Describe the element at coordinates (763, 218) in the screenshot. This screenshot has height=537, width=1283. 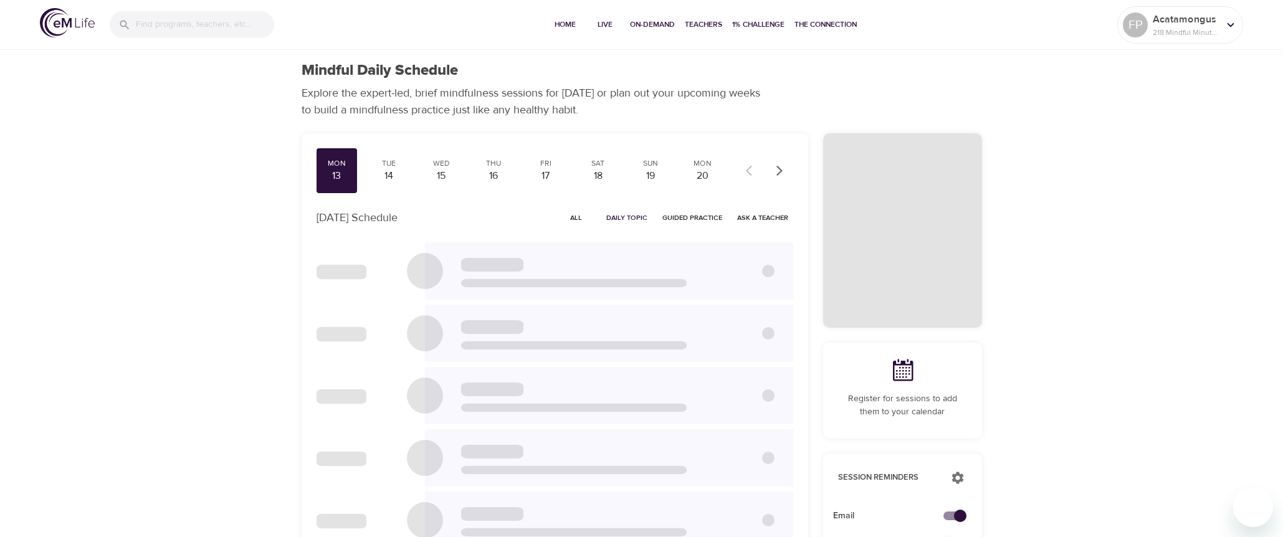
I see `button: Ask a Teacher` at that location.